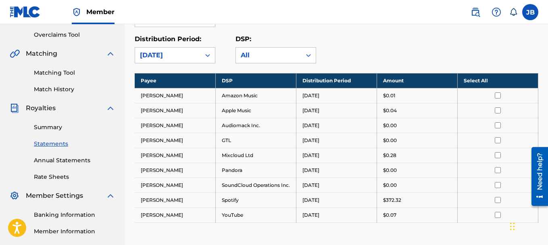  Describe the element at coordinates (75, 143) in the screenshot. I see `a: Statements` at that location.